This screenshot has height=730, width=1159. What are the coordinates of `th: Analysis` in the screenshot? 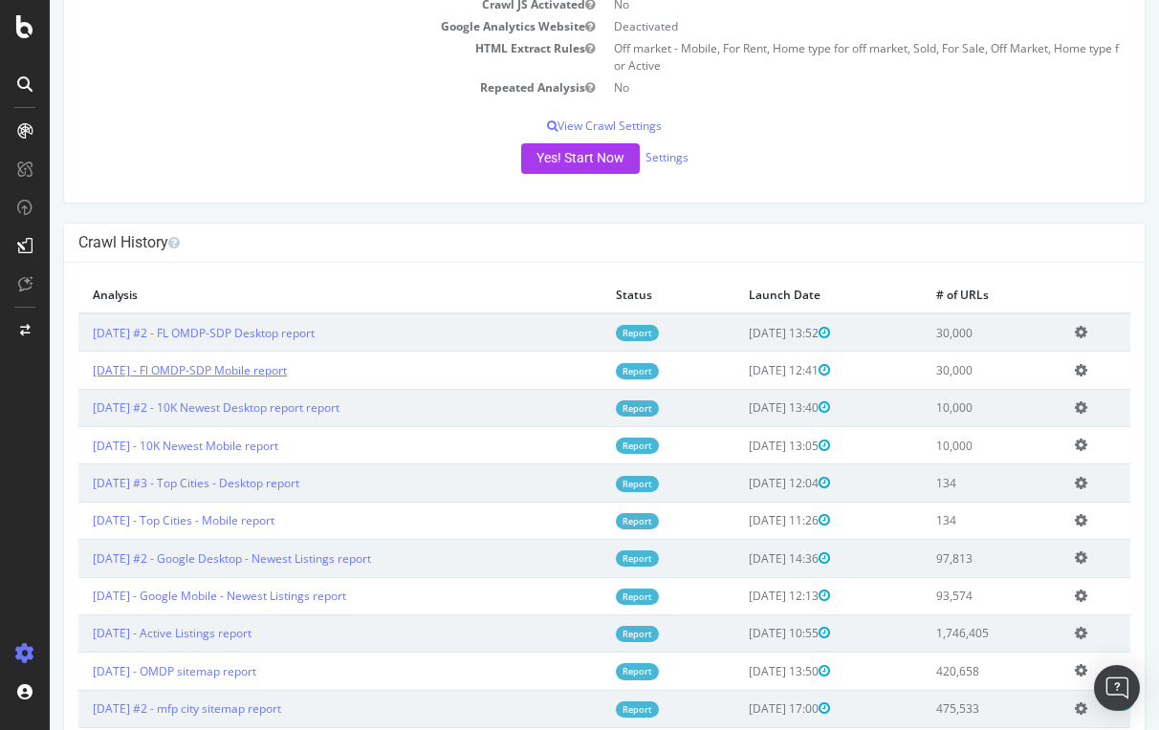 It's located at (290, 295).